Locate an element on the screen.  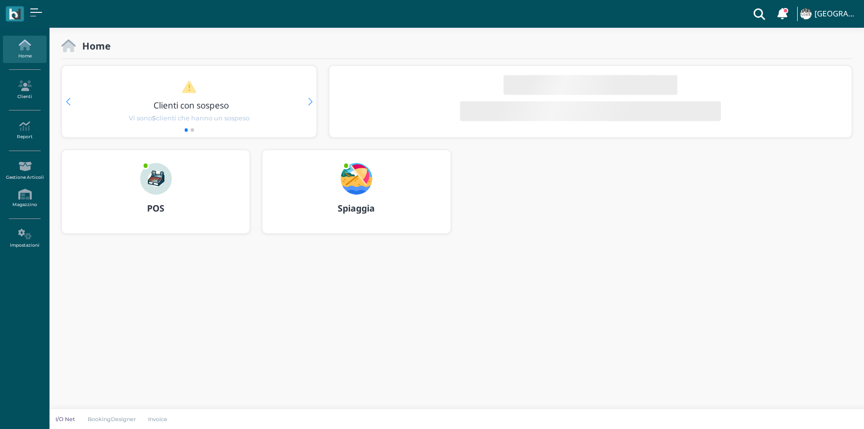
a: ... POS is located at coordinates (155, 198).